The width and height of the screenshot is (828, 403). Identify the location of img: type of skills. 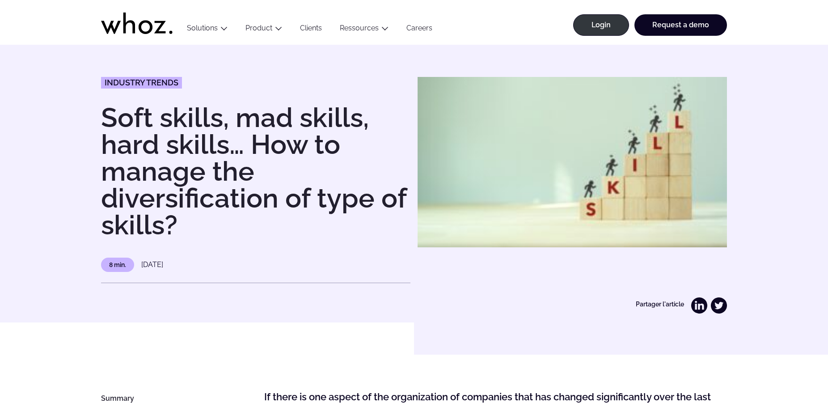
(572, 162).